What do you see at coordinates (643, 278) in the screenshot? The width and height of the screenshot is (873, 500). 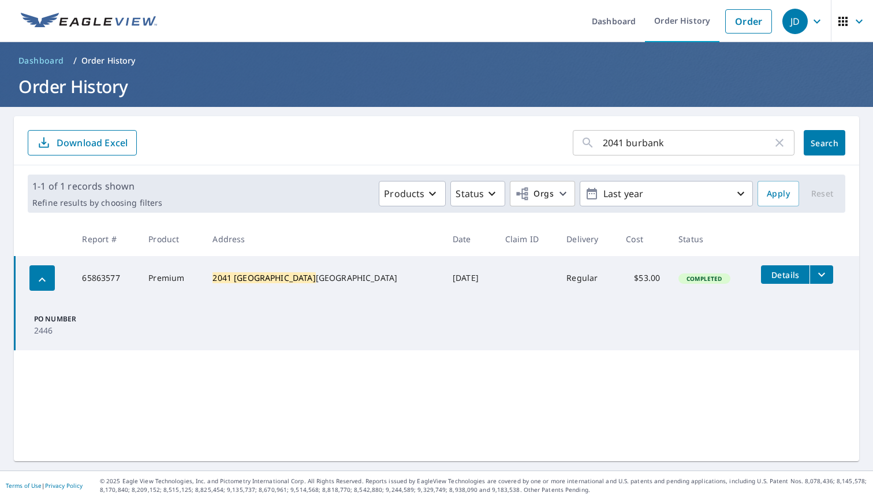 I see `td: $53.00` at bounding box center [643, 278].